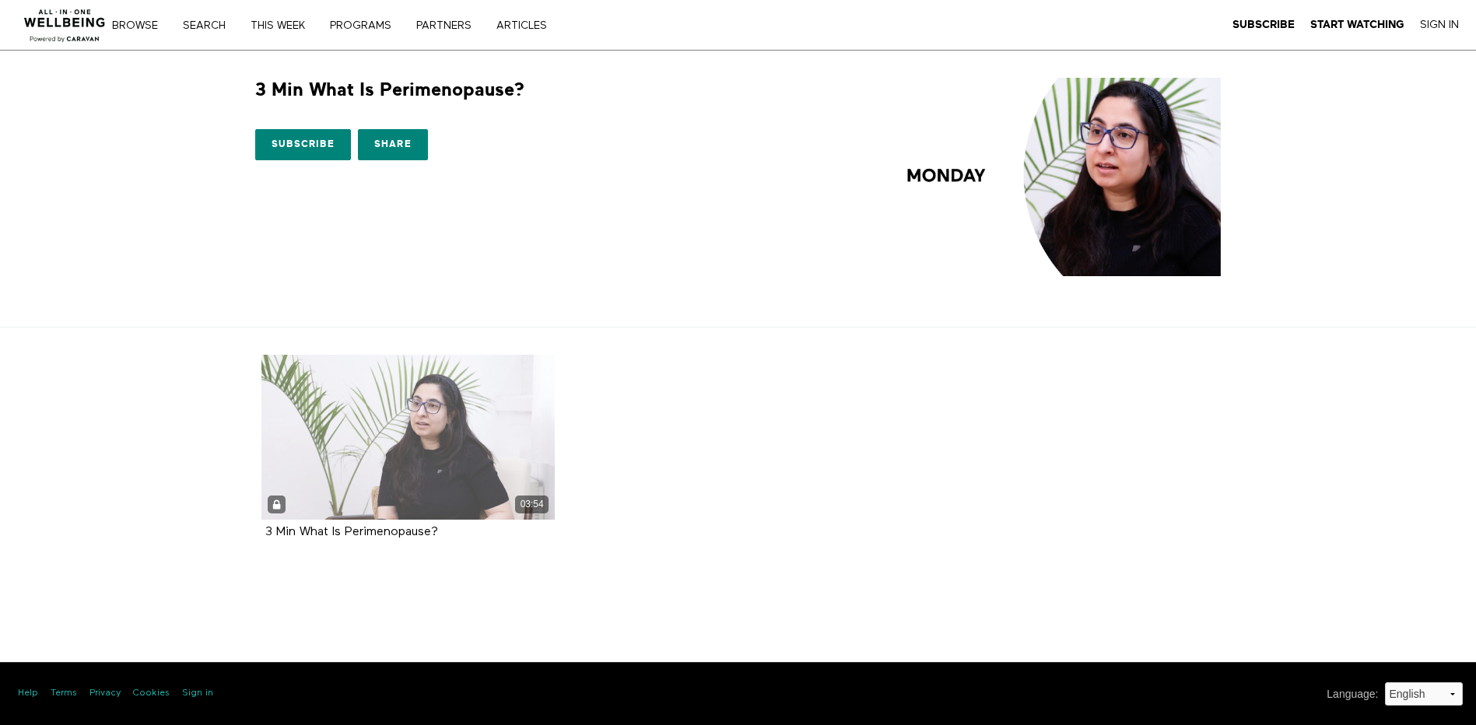 This screenshot has height=725, width=1476. I want to click on div: 03:54, so click(532, 504).